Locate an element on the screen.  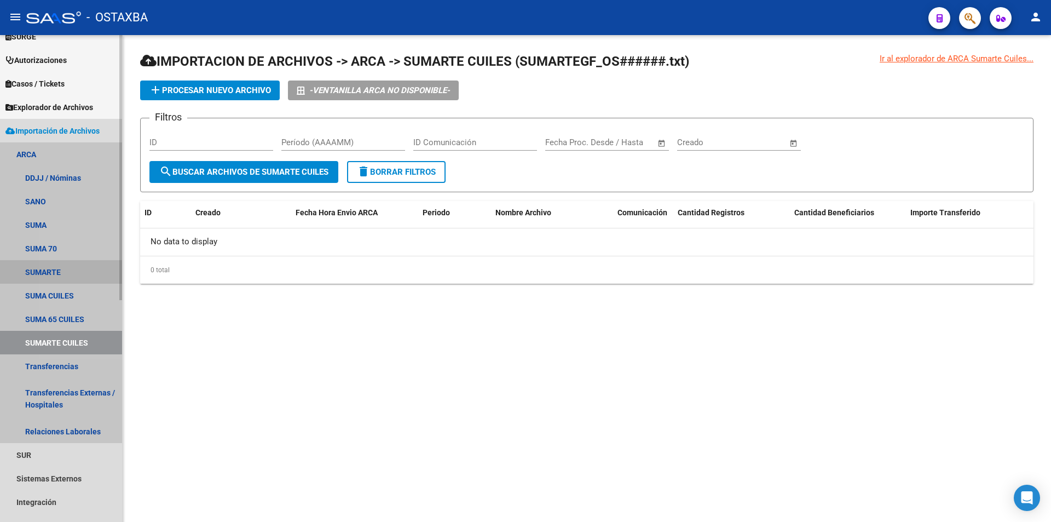
h3: Filtros is located at coordinates (168, 117).